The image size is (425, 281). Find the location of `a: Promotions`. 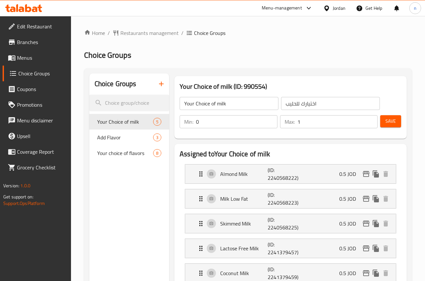

a: Promotions is located at coordinates (37, 105).